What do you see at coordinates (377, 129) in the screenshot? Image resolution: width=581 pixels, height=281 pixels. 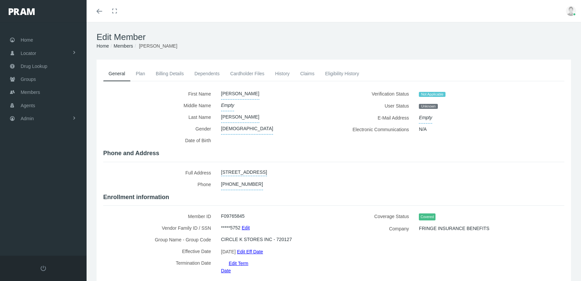 I see `label: Electronic Communications` at bounding box center [377, 129].